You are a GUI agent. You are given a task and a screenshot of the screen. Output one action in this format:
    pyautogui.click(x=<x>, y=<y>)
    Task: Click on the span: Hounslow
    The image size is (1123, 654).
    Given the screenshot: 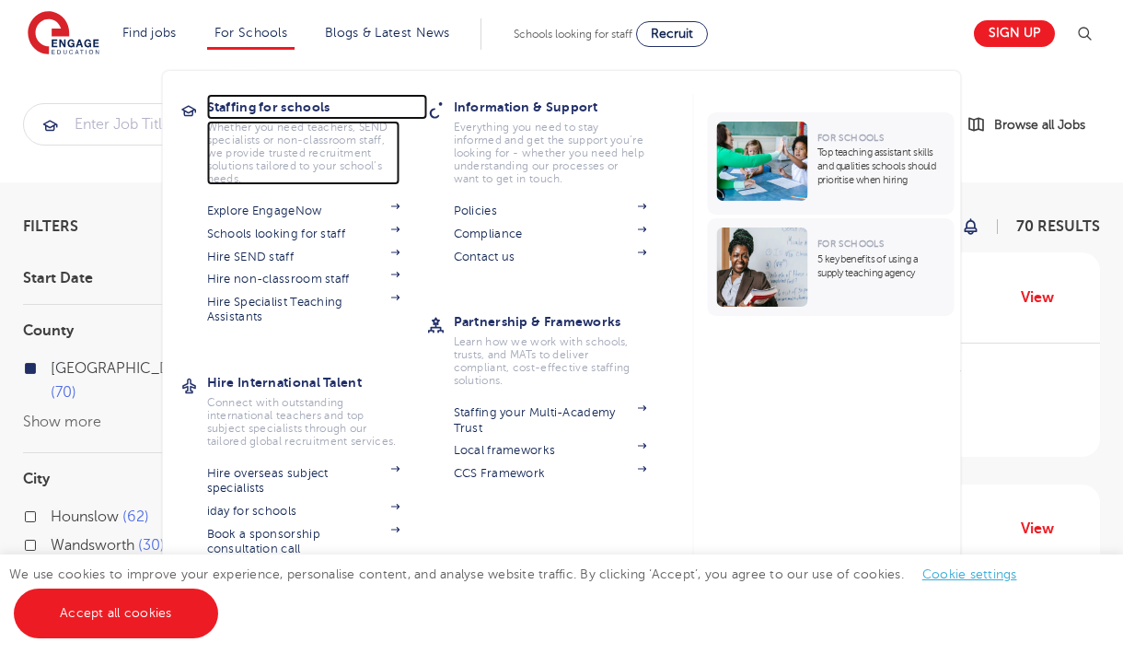 What is the action you would take?
    pyautogui.click(x=85, y=517)
    